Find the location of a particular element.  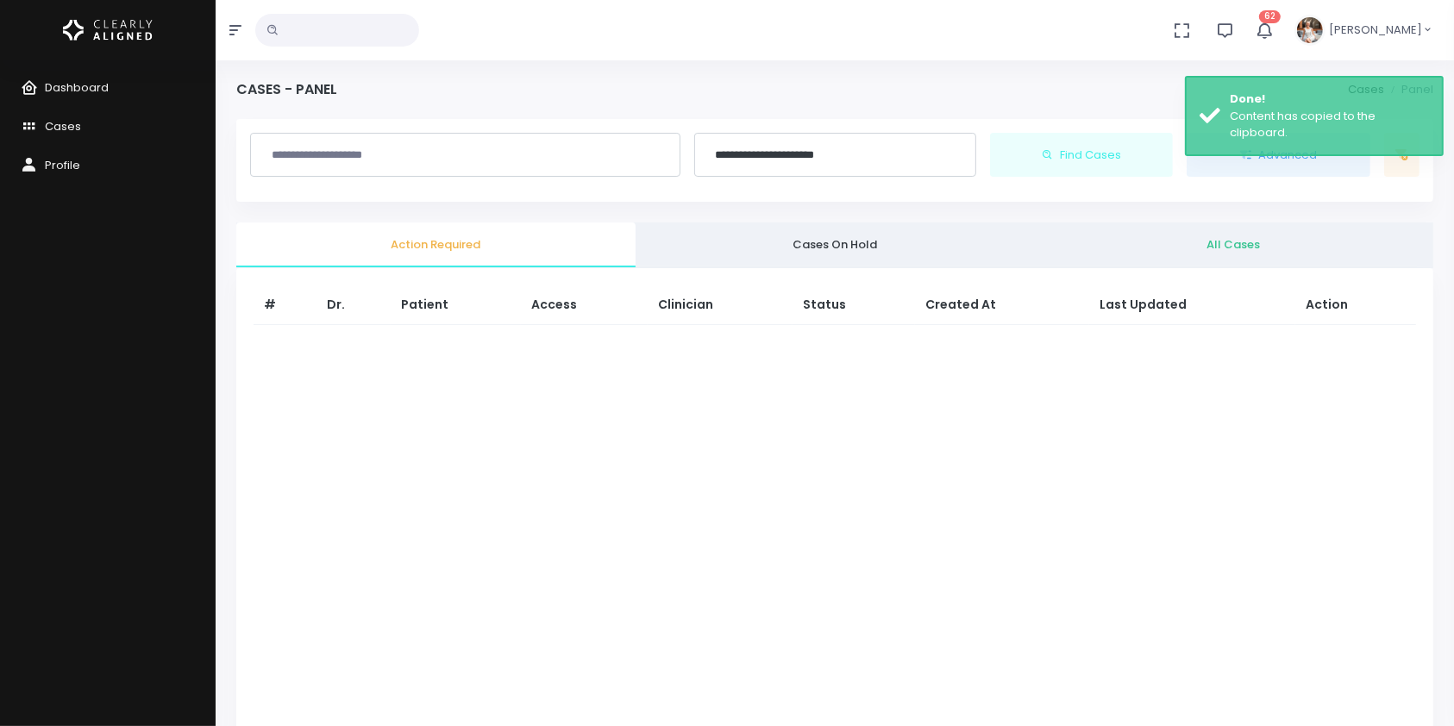

img: Header Avatar is located at coordinates (1310, 30).